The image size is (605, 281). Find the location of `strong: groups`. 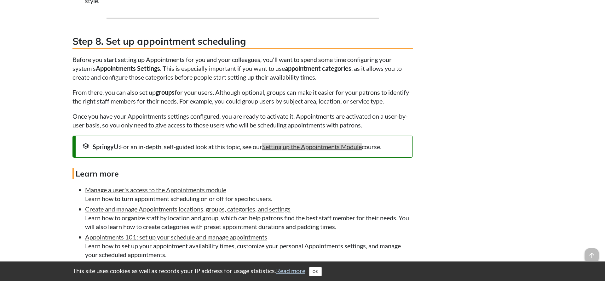

strong: groups is located at coordinates (165, 92).